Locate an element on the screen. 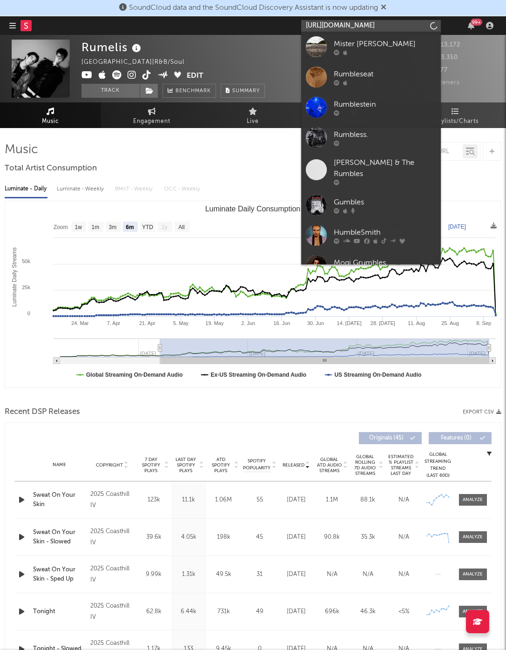 This screenshot has height=650, width=506. input: Search for artists is located at coordinates (371, 26).